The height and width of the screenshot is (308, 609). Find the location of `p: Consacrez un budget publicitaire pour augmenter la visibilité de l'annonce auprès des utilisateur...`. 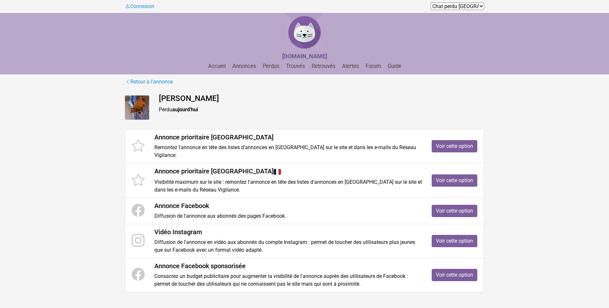

p: Consacrez un budget publicitaire pour augmenter la visibilité de l'annonce auprès des utilisateur... is located at coordinates (288, 280).